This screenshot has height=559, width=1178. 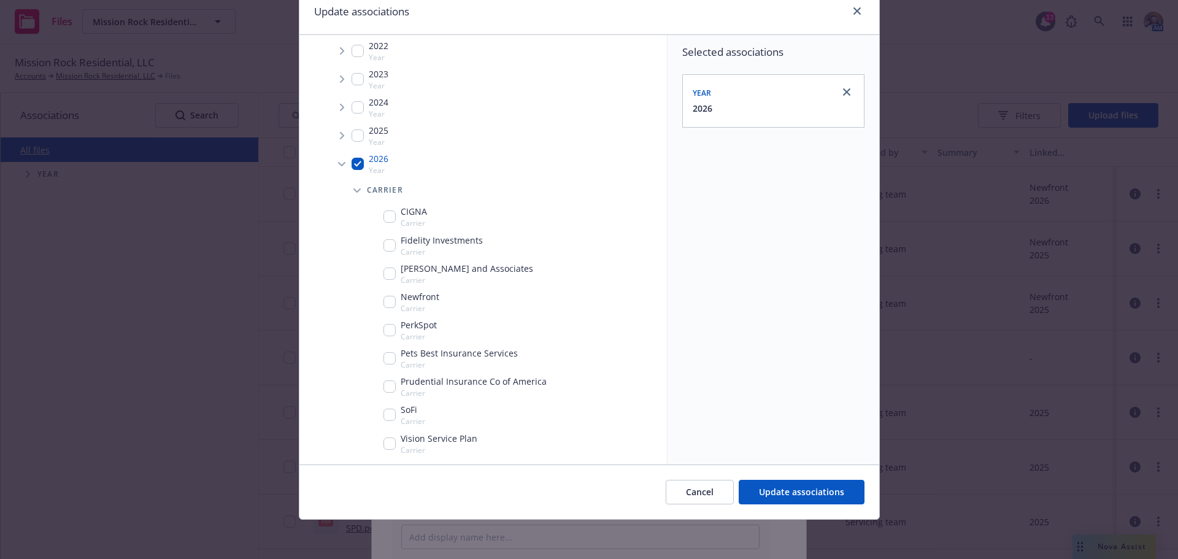 What do you see at coordinates (413, 211) in the screenshot?
I see `span: CIGNA` at bounding box center [413, 211].